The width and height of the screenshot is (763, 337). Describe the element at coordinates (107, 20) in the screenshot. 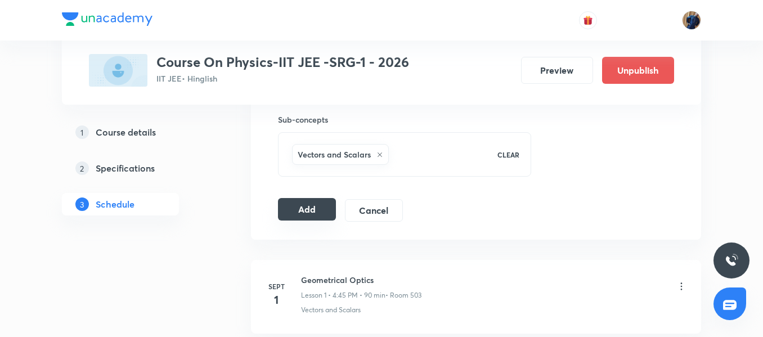

I see `a: Company Logo` at that location.